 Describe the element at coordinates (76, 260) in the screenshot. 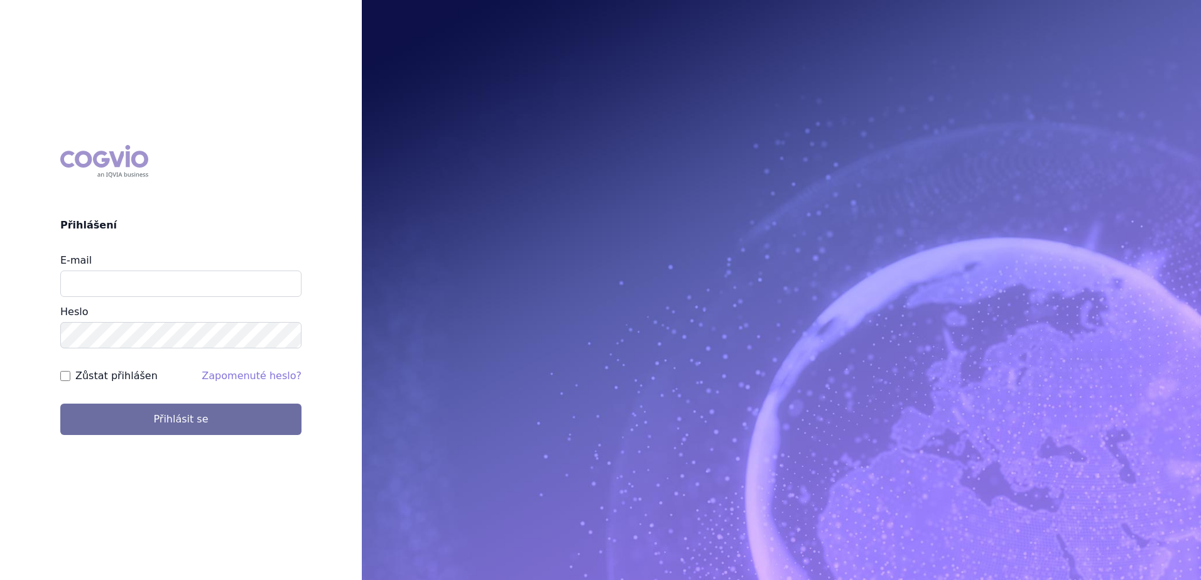

I see `label: E-mail` at that location.